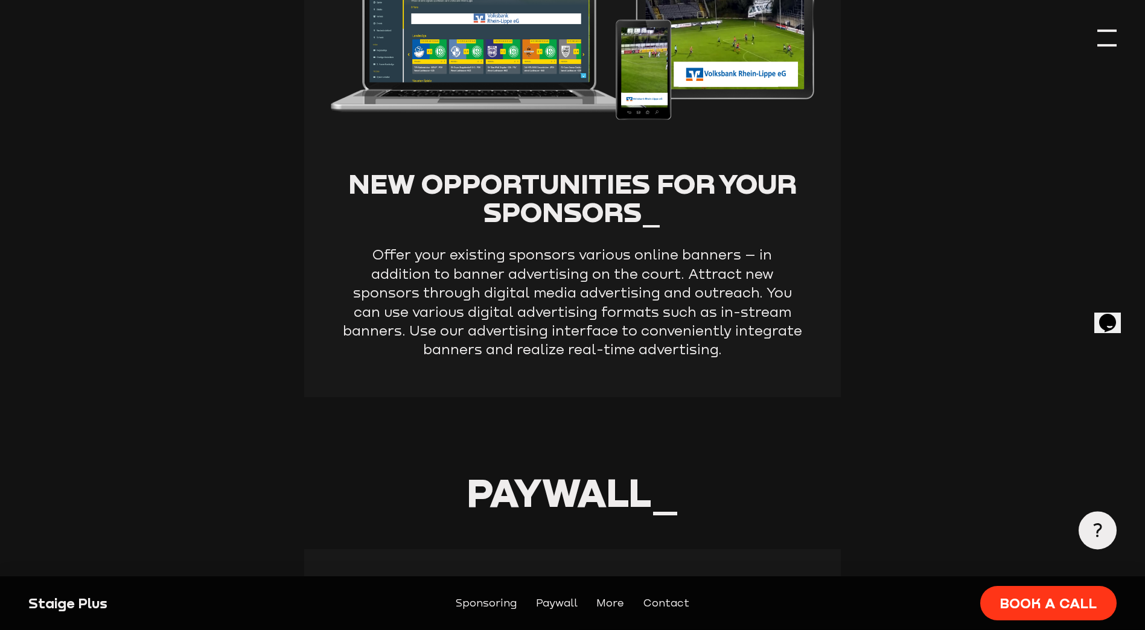  I want to click on span: Paywall_, so click(573, 492).